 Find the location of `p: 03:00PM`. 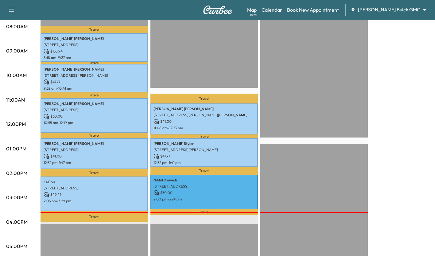

p: 03:00PM is located at coordinates (17, 198).